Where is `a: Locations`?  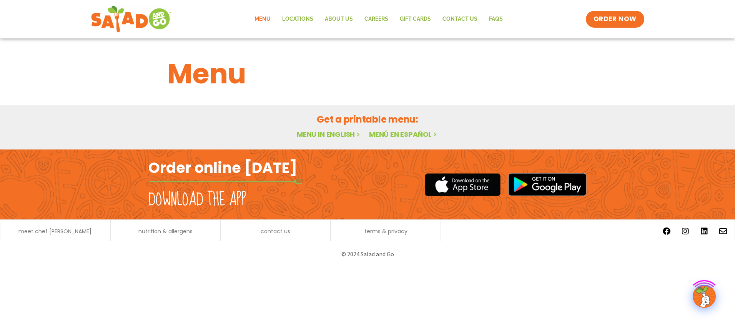 a: Locations is located at coordinates (298, 19).